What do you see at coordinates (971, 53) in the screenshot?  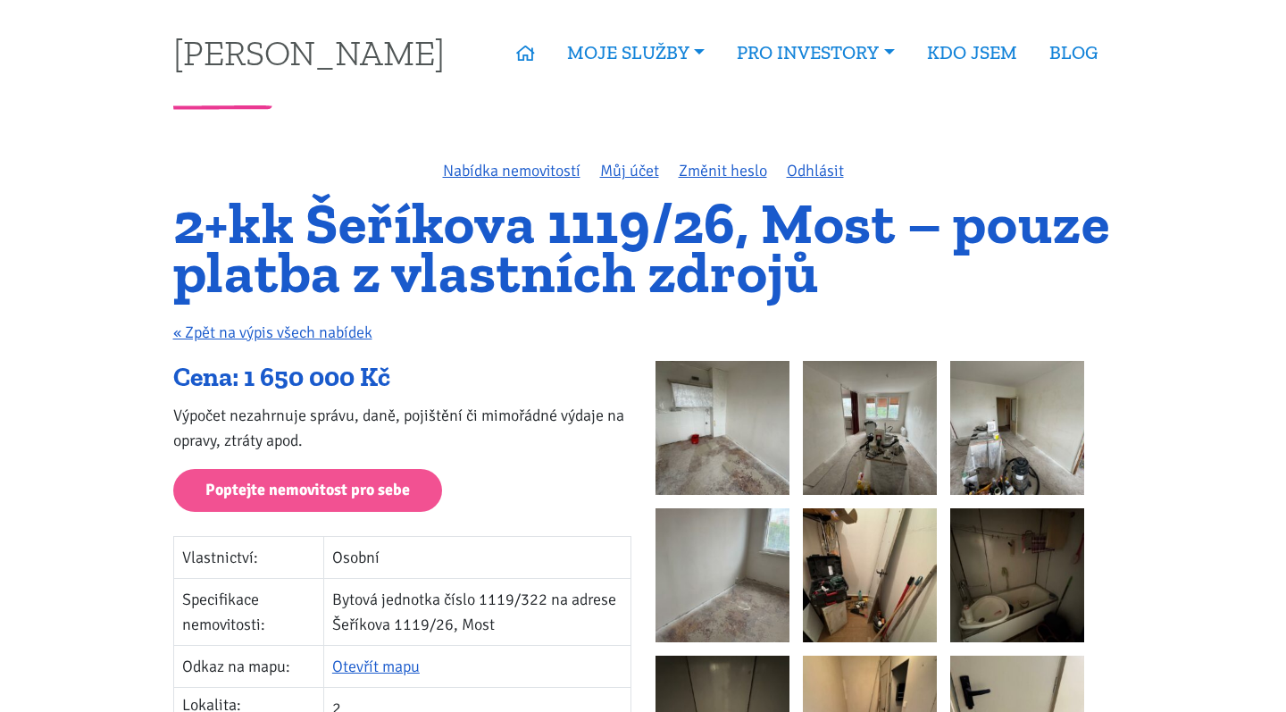 I see `a: KDO JSEM` at bounding box center [971, 53].